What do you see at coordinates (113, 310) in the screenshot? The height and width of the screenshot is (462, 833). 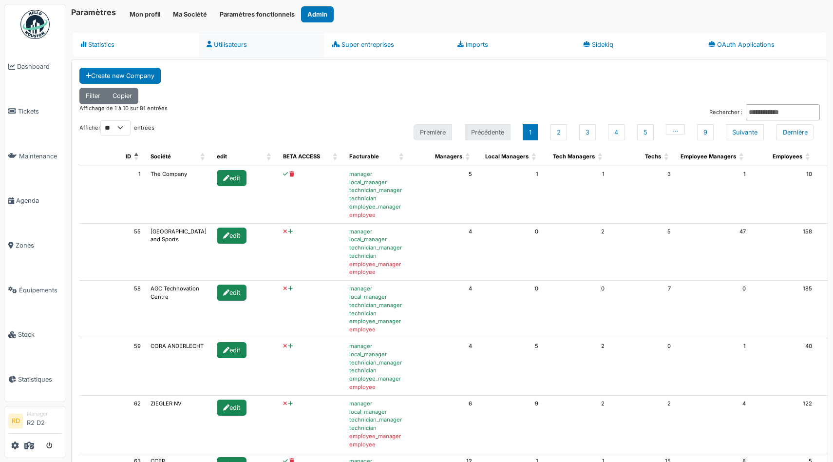 I see `td: 58` at bounding box center [113, 310].